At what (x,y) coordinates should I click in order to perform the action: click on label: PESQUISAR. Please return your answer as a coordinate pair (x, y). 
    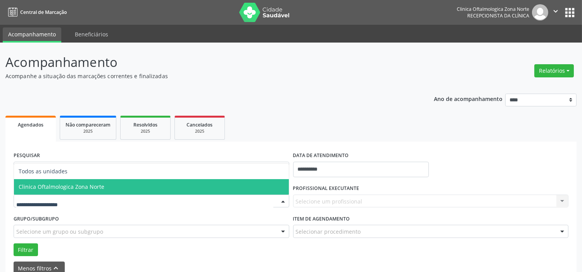
    Looking at the image, I should click on (27, 156).